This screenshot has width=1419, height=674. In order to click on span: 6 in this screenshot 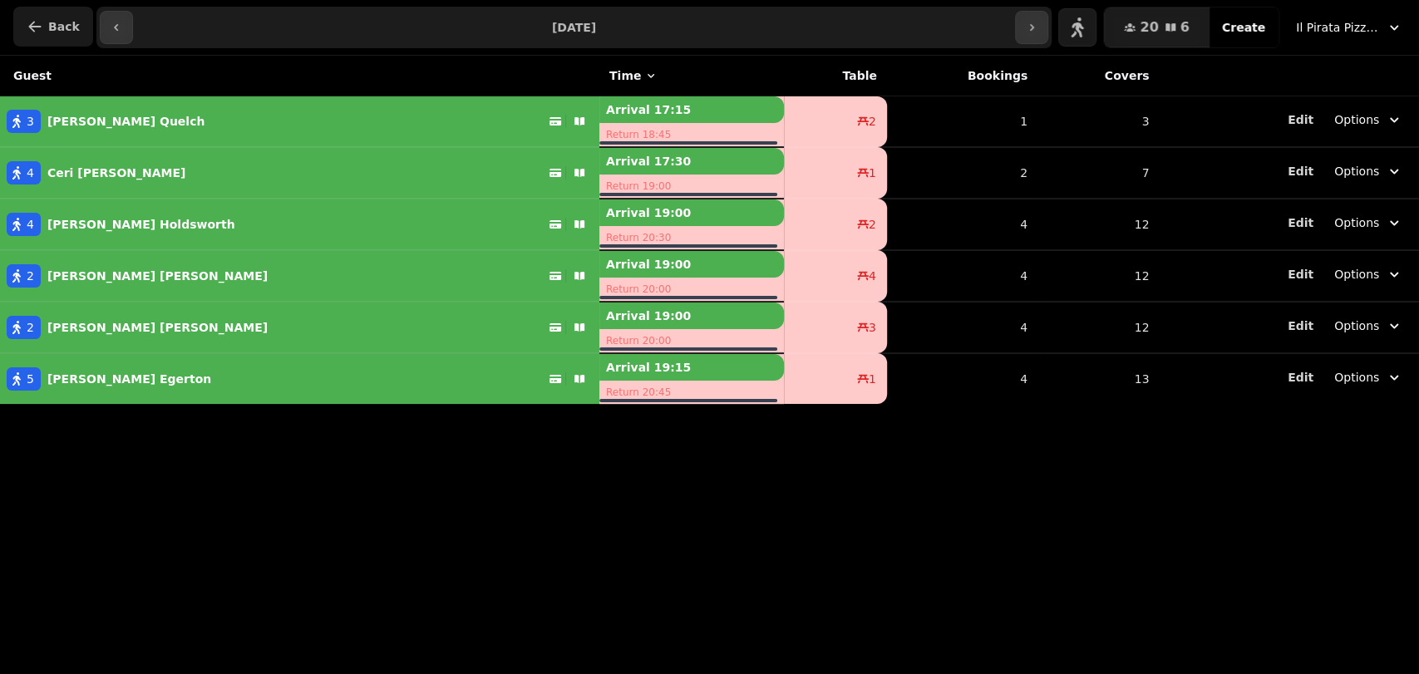, I will do `click(1184, 27)`.